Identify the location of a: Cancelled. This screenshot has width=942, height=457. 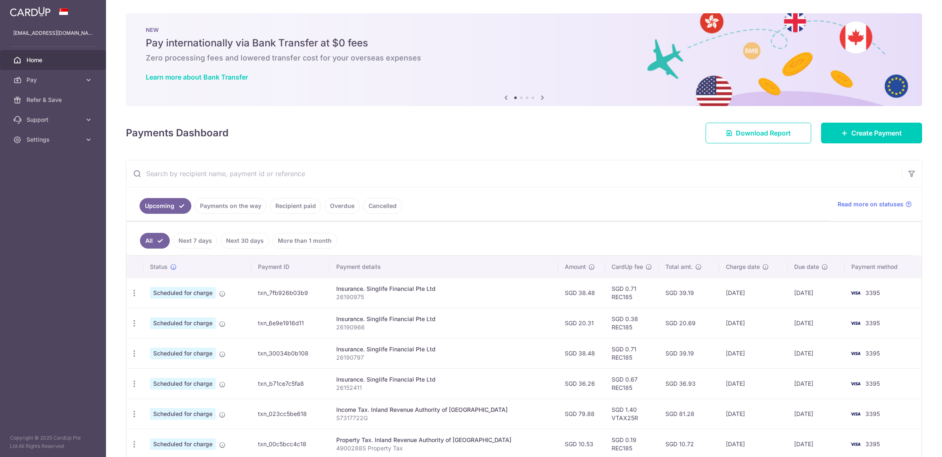
(383, 206).